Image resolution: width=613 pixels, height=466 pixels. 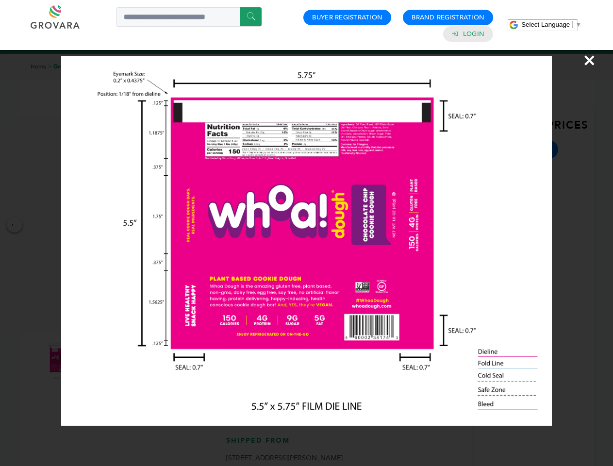 What do you see at coordinates (347, 17) in the screenshot?
I see `a: Buyer Registration` at bounding box center [347, 17].